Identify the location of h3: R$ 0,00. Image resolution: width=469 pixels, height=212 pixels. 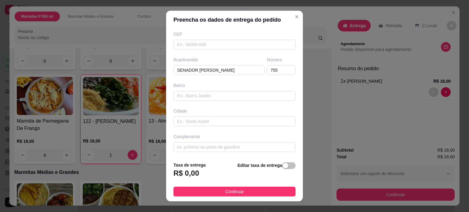
(186, 173).